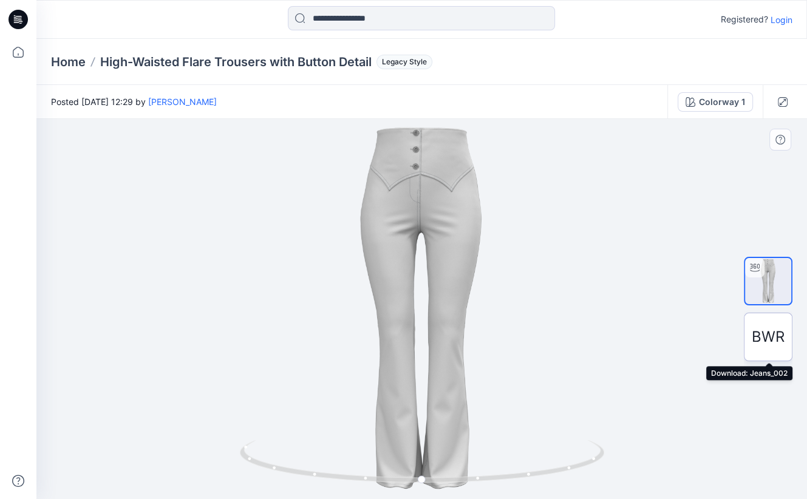 This screenshot has width=807, height=499. Describe the element at coordinates (402, 62) in the screenshot. I see `button: Legacy Style` at that location.